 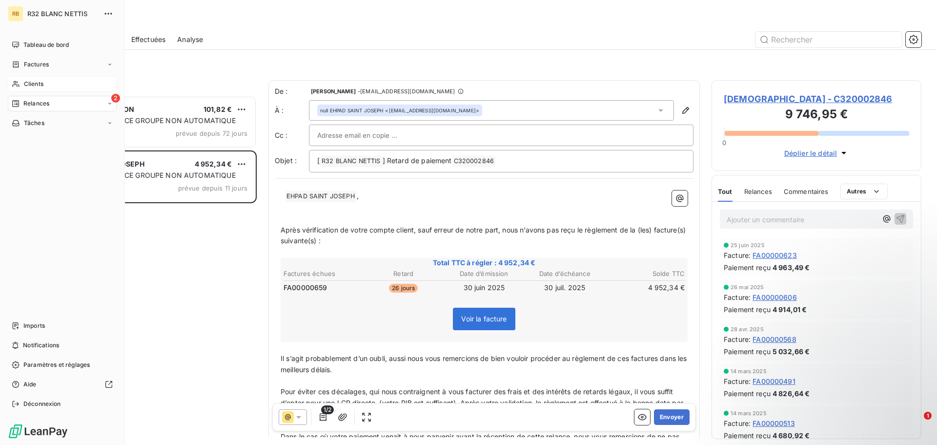 What do you see at coordinates (565, 273) in the screenshot?
I see `th: Date d’échéance` at bounding box center [565, 273].